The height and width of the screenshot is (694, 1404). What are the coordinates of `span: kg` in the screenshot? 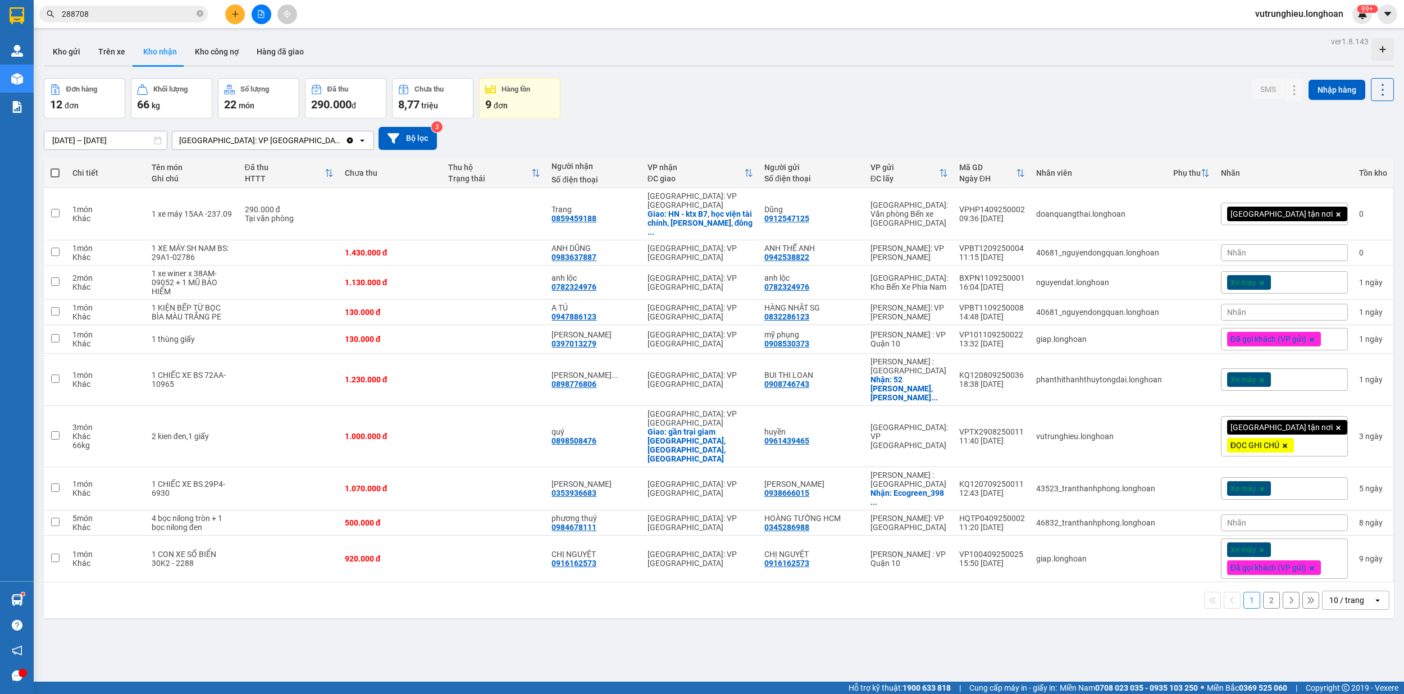 It's located at (156, 106).